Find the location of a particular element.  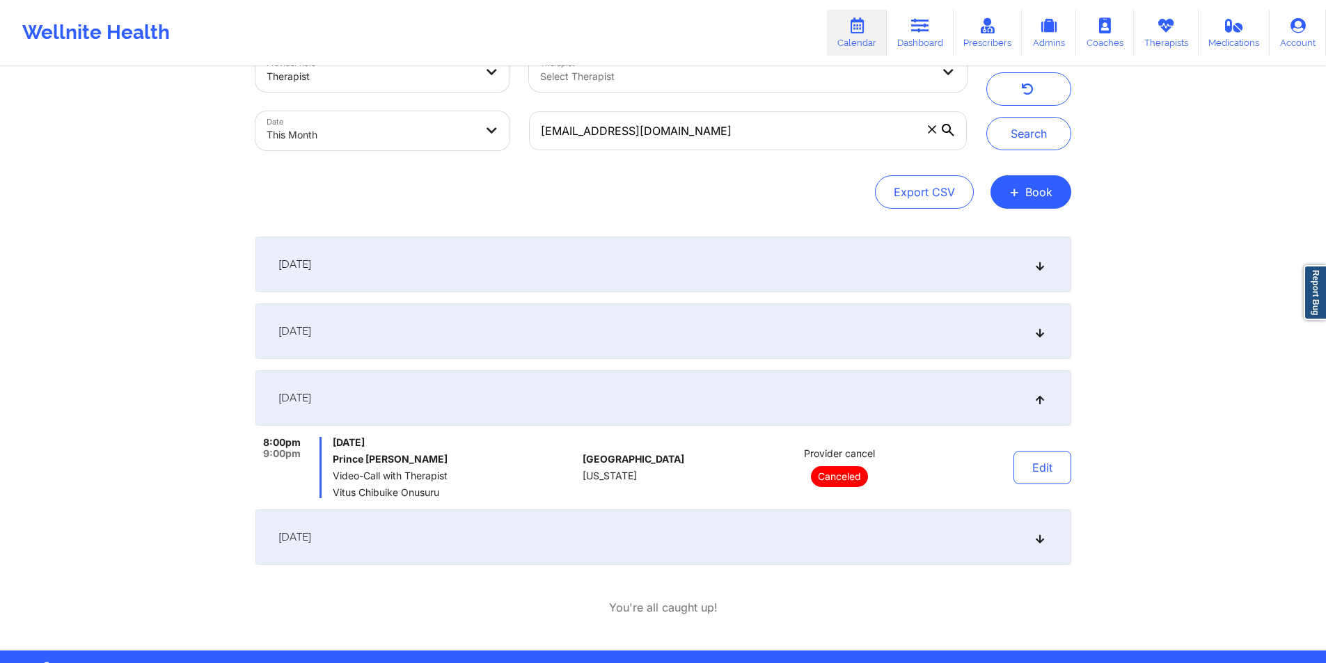

button: +Book is located at coordinates (1031, 192).